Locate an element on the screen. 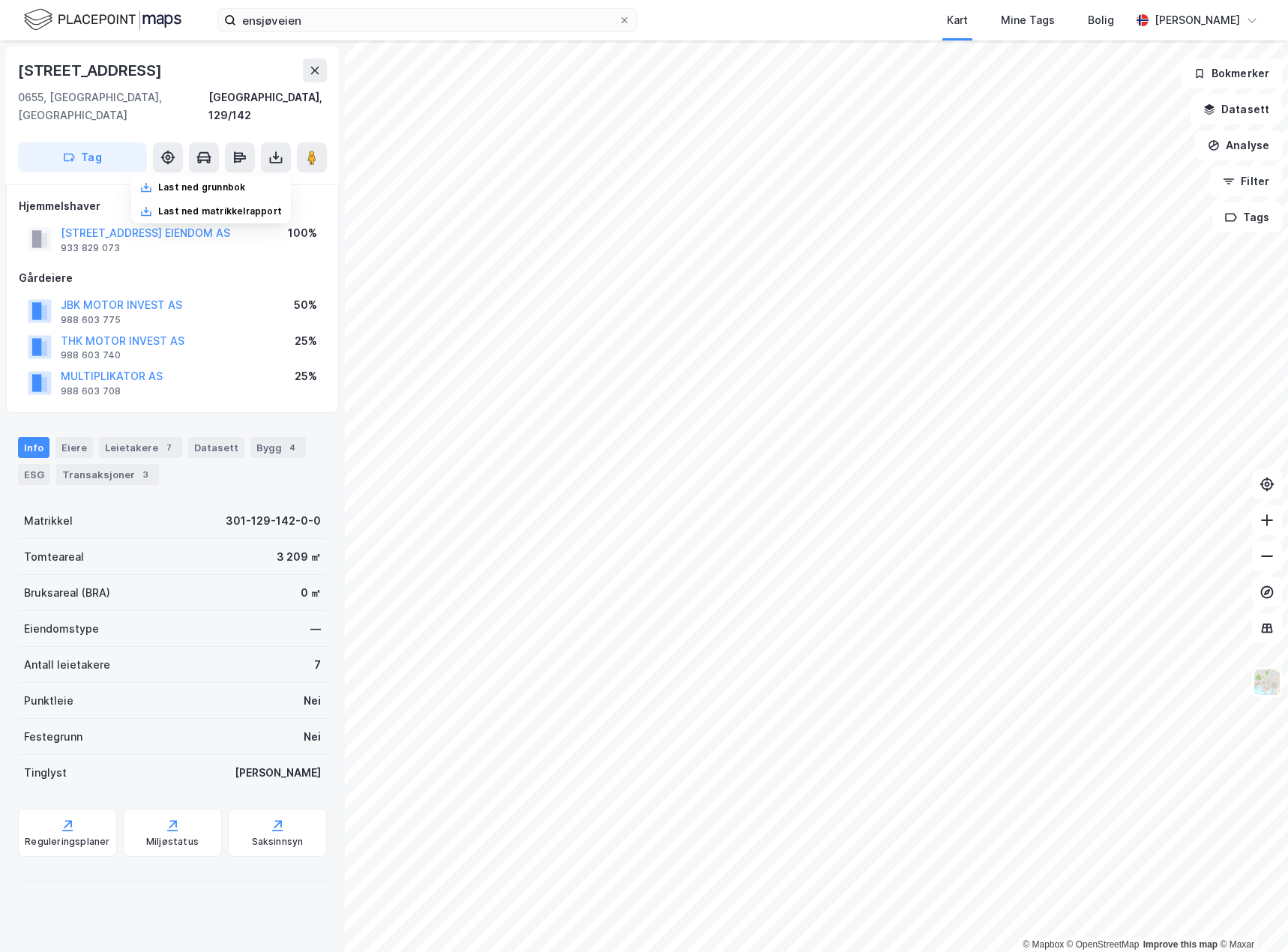 This screenshot has width=1288, height=952. div: Info is located at coordinates (34, 447).